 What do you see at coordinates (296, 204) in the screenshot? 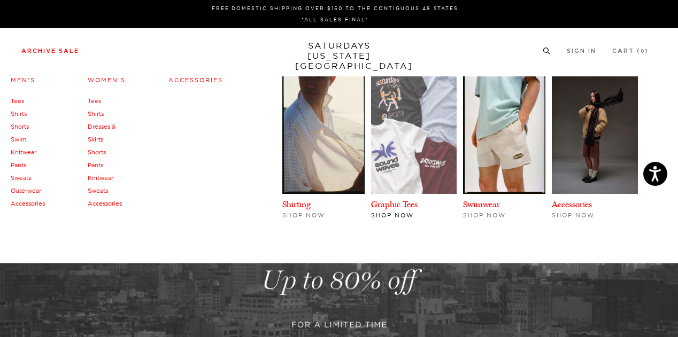
I see `a: Shirting` at bounding box center [296, 204].